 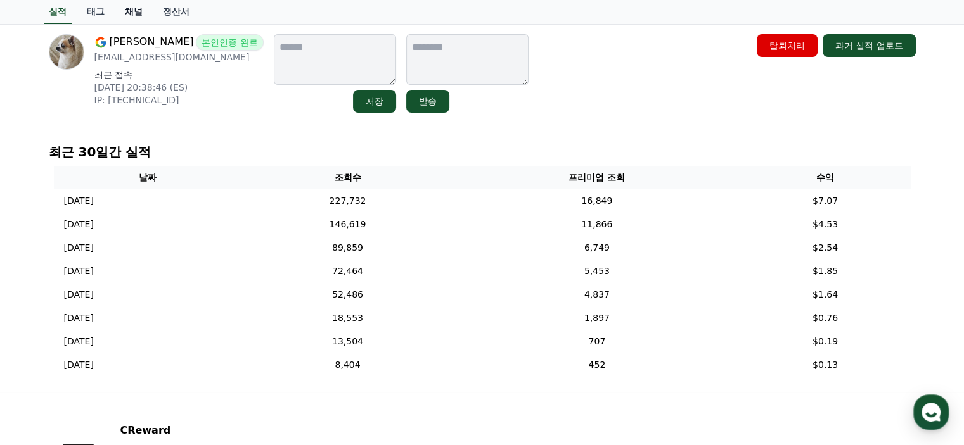 I want to click on a: Home, so click(x=44, y=356).